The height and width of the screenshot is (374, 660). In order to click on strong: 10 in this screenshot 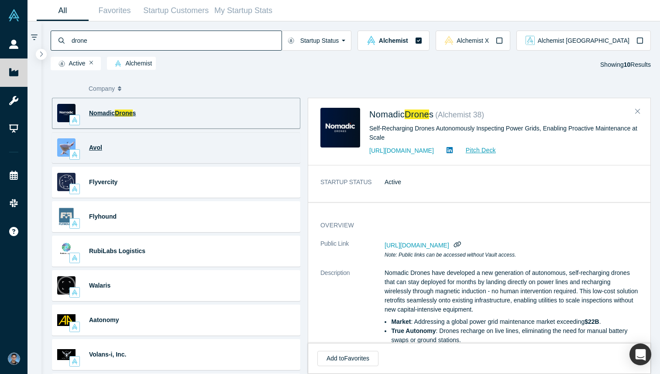, I will do `click(628, 65)`.